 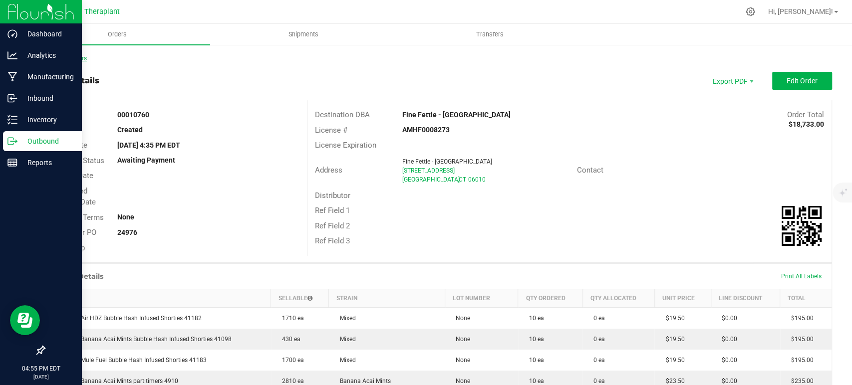 What do you see at coordinates (300, 299) in the screenshot?
I see `th: Sellable` at bounding box center [300, 299].